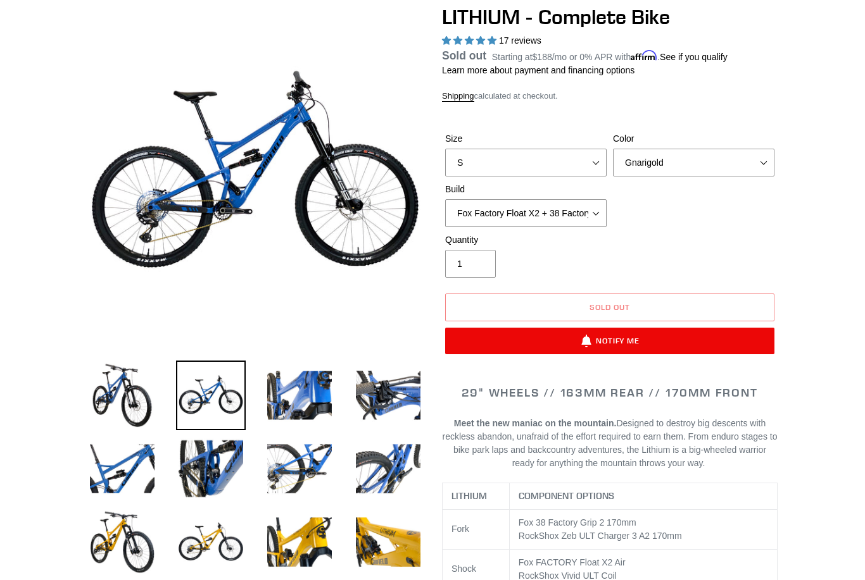 The height and width of the screenshot is (580, 865). Describe the element at coordinates (520, 41) in the screenshot. I see `span: 17 reviews` at that location.